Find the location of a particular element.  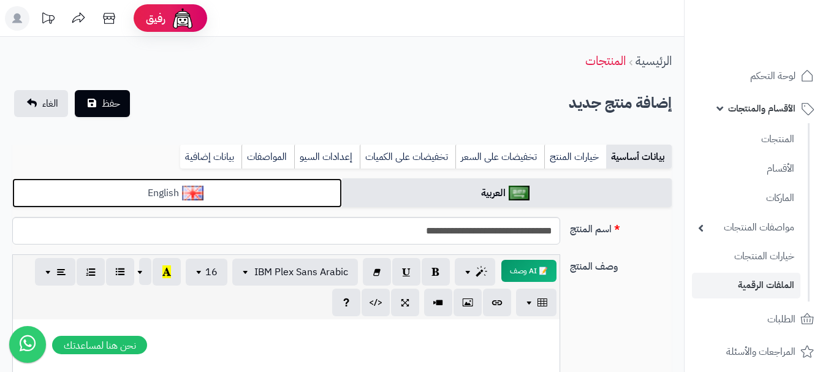

a: مواصفات المنتجات is located at coordinates (746, 227).